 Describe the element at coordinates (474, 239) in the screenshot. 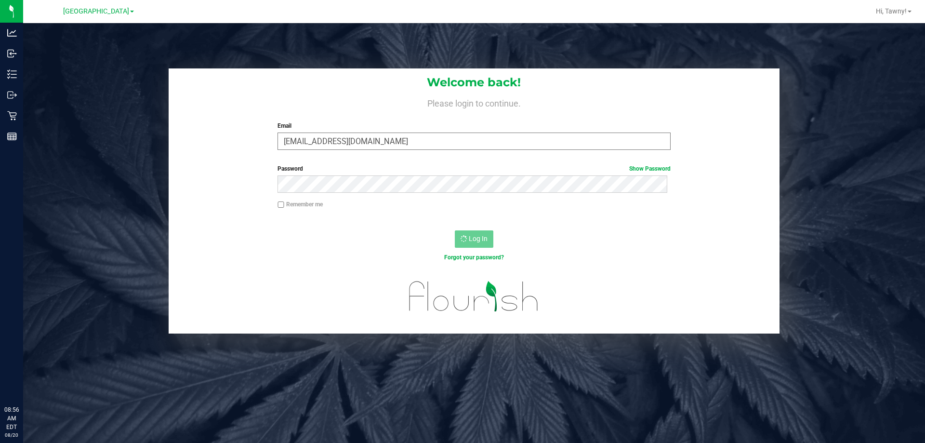

I see `button: Log In` at that location.